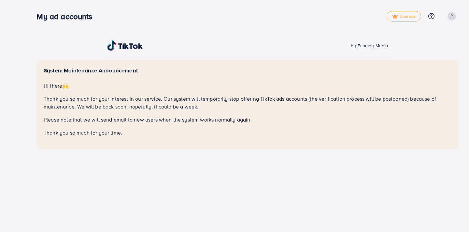 This screenshot has height=232, width=469. I want to click on img: TikTok, so click(125, 46).